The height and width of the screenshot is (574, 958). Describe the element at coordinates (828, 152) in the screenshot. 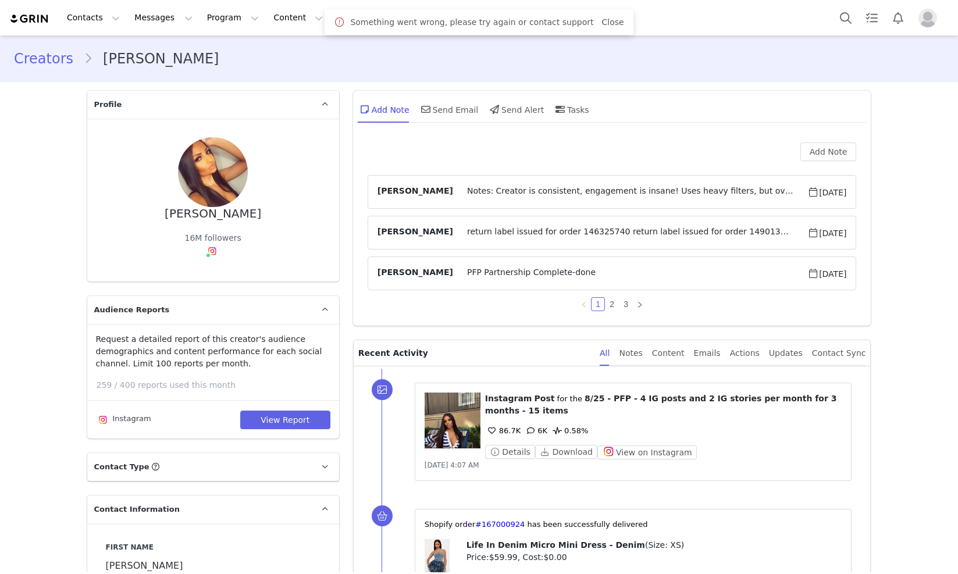

I see `button: Add Note` at that location.